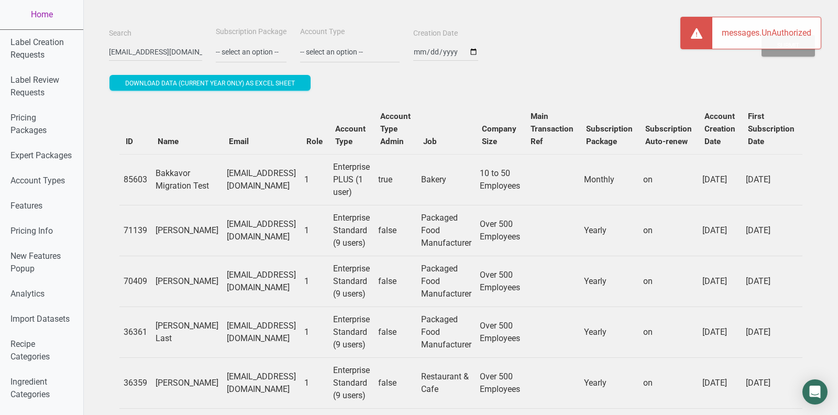  What do you see at coordinates (815, 392) in the screenshot?
I see `div: Open Intercom Messenger` at bounding box center [815, 392].